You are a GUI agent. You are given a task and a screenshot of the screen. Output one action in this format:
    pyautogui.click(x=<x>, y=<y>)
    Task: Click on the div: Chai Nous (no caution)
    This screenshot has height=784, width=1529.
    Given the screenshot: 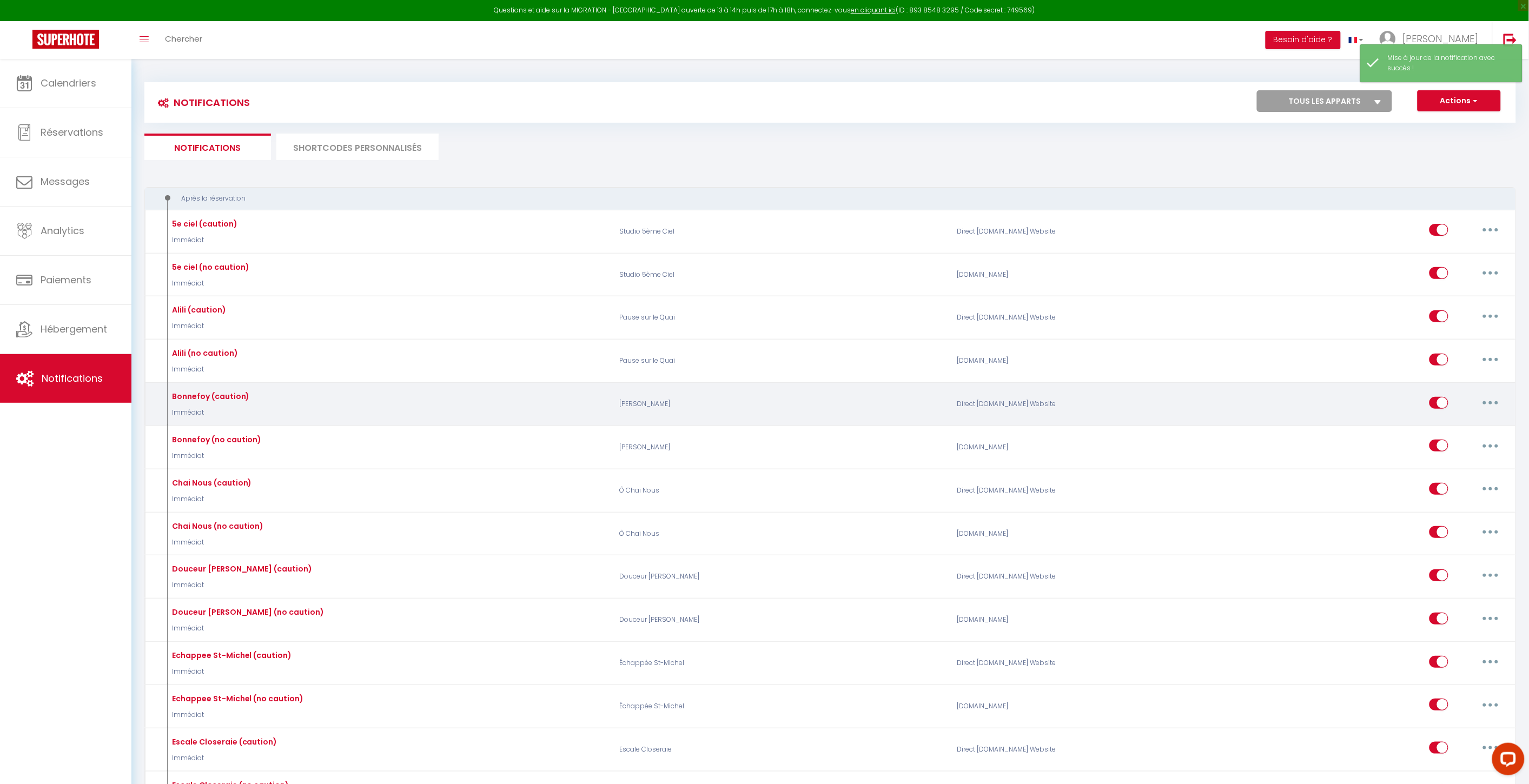 What is the action you would take?
    pyautogui.click(x=217, y=526)
    